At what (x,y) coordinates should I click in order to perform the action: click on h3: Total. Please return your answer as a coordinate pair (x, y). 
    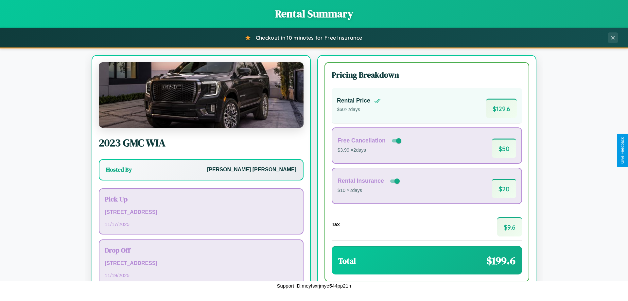
    Looking at the image, I should click on (347, 261).